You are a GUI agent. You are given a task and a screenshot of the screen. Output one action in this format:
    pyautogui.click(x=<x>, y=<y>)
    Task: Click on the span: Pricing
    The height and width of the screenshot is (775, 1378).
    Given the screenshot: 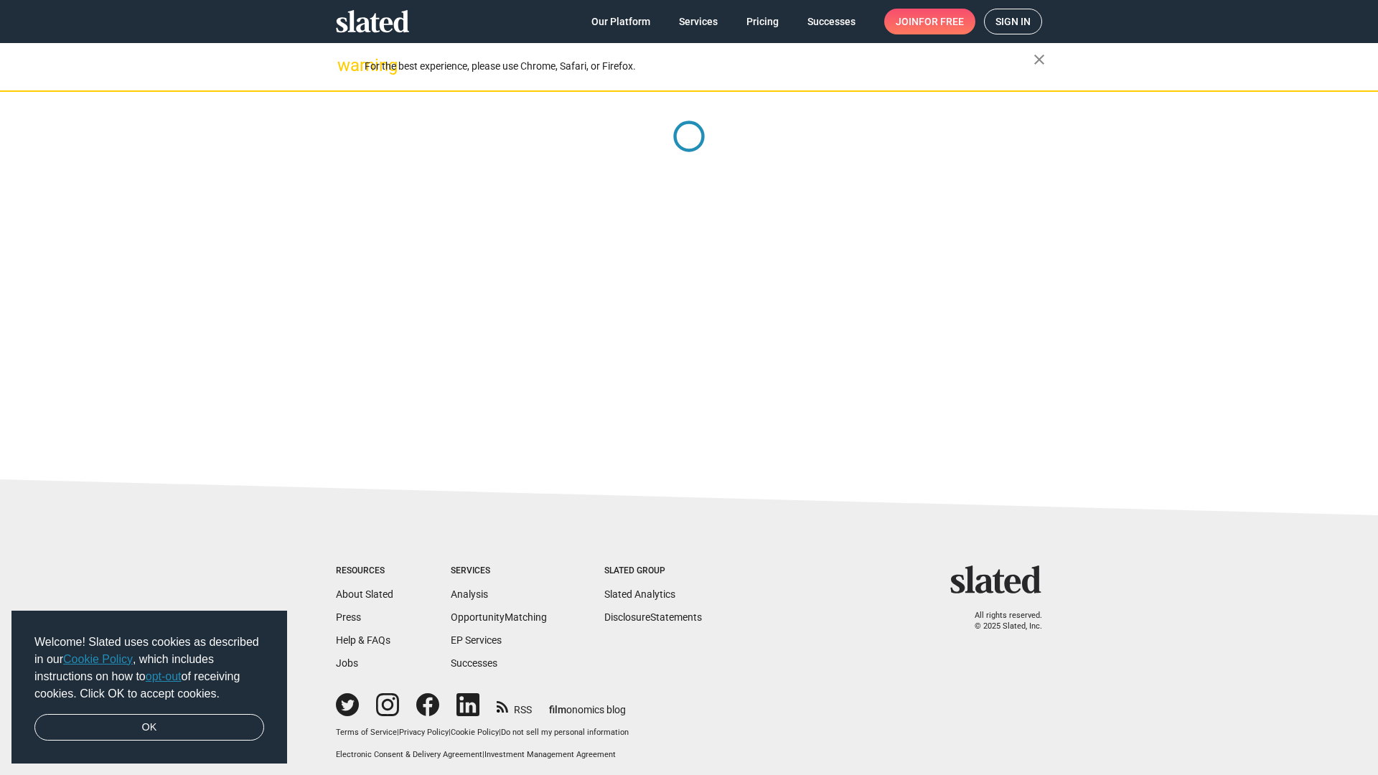 What is the action you would take?
    pyautogui.click(x=762, y=22)
    